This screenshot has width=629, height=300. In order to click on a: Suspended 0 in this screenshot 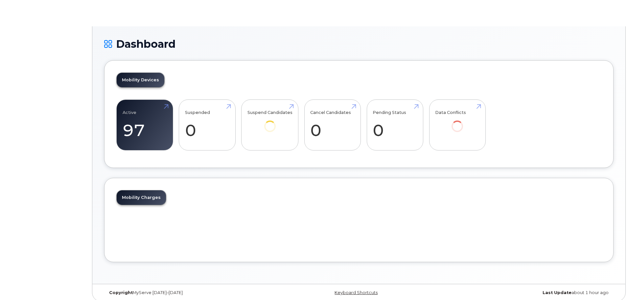, I will do `click(207, 125)`.